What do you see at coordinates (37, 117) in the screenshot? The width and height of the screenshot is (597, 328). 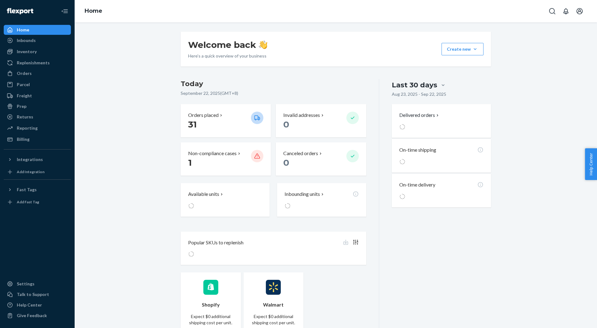 I see `a: Returns` at bounding box center [37, 117].